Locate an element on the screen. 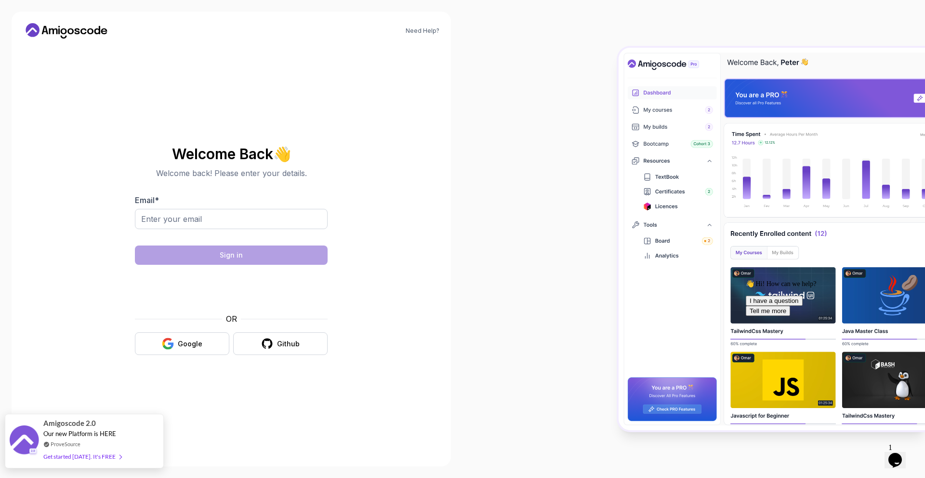 Image resolution: width=925 pixels, height=478 pixels. span: 👋 Hi! How can we help? is located at coordinates (39, 8).